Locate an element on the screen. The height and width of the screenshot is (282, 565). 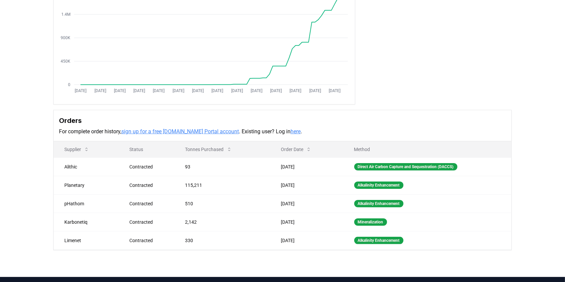
tspan: 0 is located at coordinates (69, 85).